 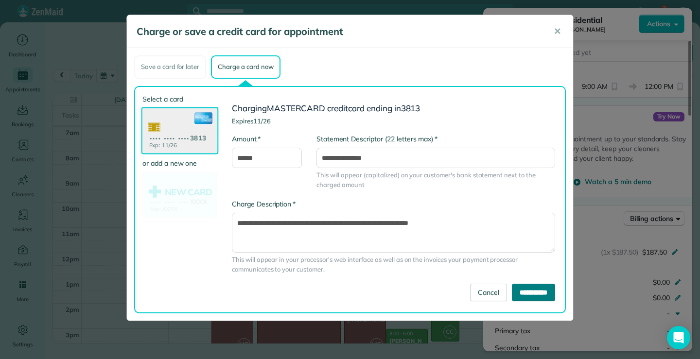 I want to click on span: credit, so click(x=337, y=108).